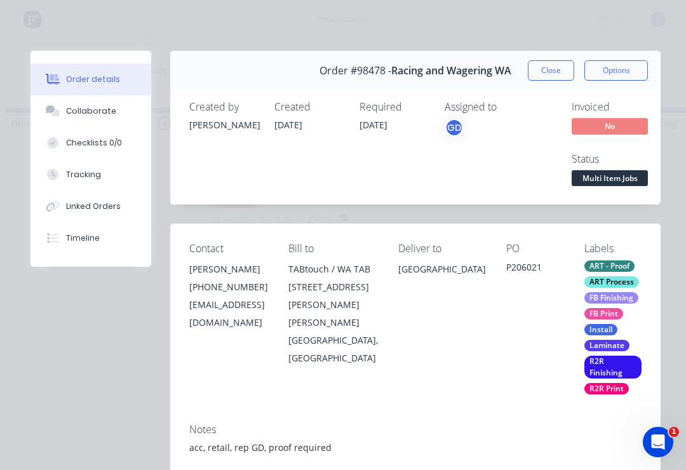  What do you see at coordinates (535, 269) in the screenshot?
I see `div: P206021` at bounding box center [535, 269].